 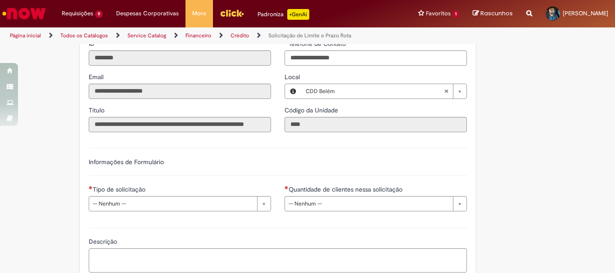 I want to click on ul: Trilhas de página, so click(x=205, y=36).